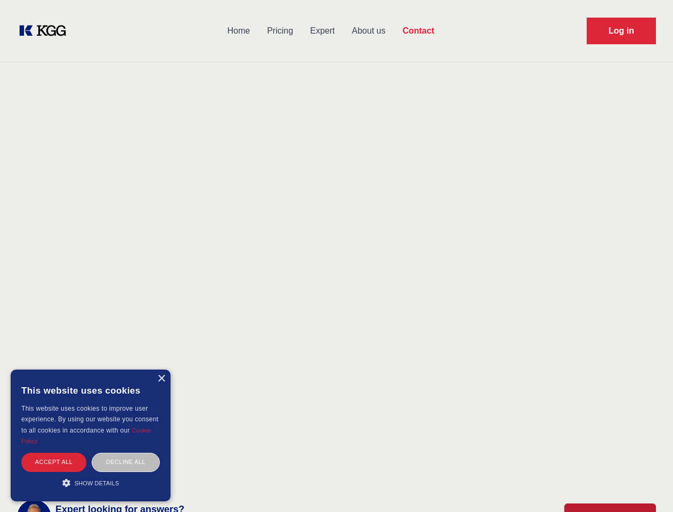 Image resolution: width=673 pixels, height=512 pixels. I want to click on a: Request Demo, so click(621, 31).